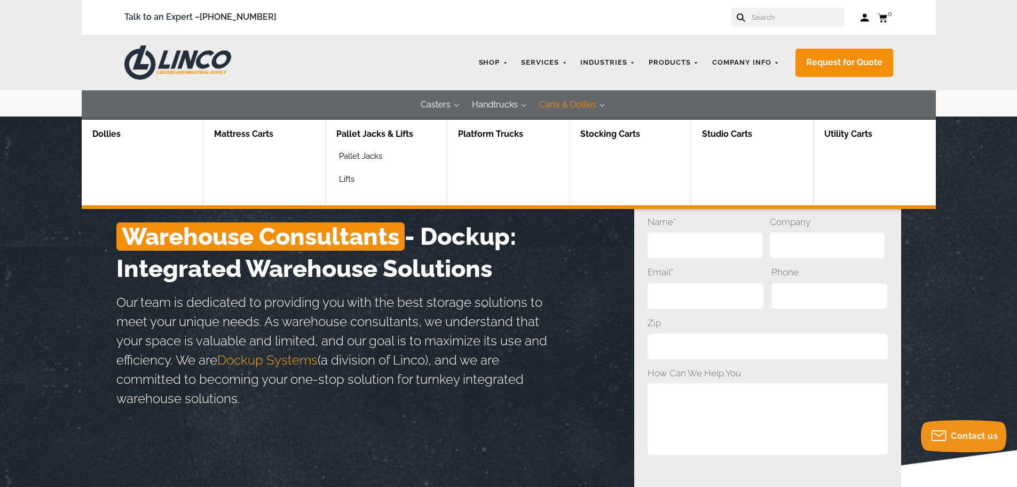 The height and width of the screenshot is (487, 1017). What do you see at coordinates (890, 13) in the screenshot?
I see `span: 0` at bounding box center [890, 13].